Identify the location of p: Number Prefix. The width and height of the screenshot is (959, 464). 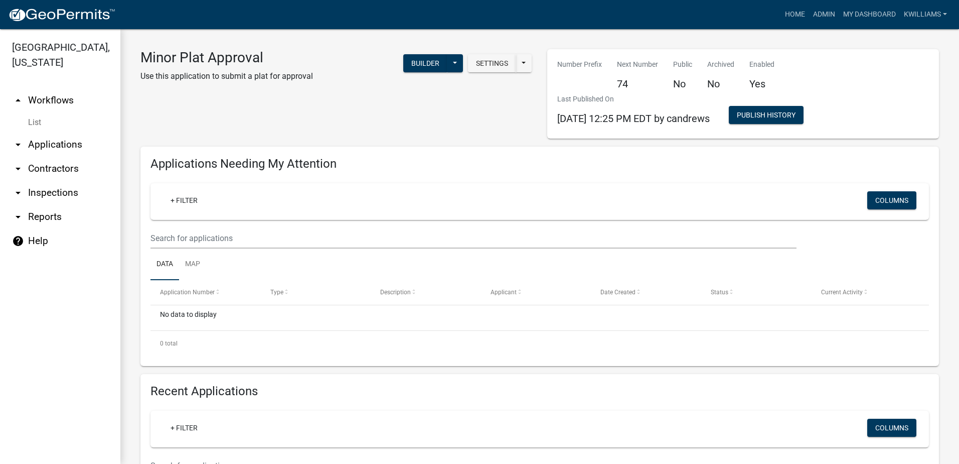
(579, 64).